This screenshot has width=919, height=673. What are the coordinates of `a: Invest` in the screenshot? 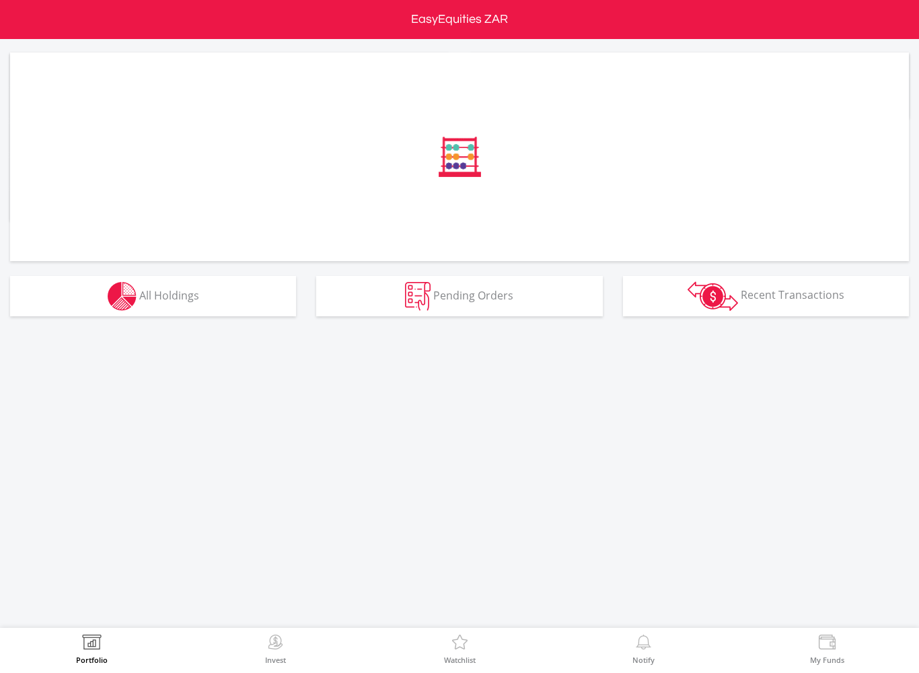 It's located at (275, 648).